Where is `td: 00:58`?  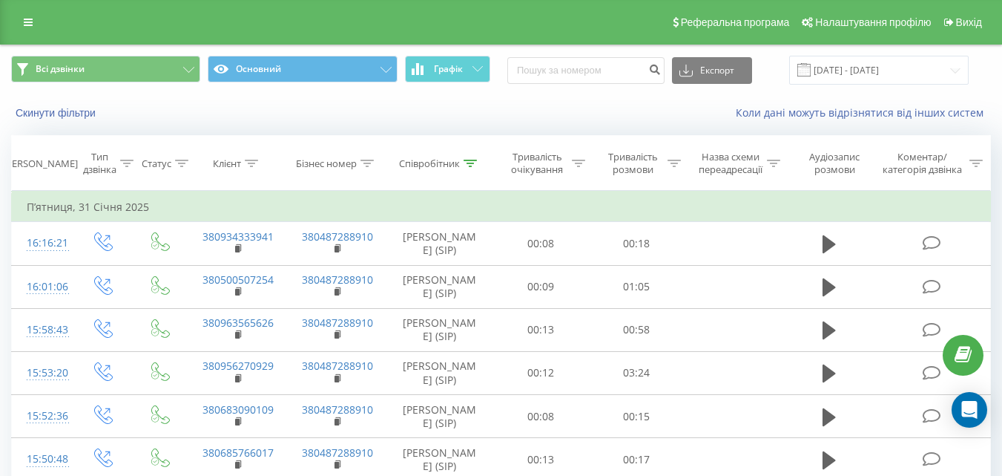
td: 00:58 is located at coordinates (637, 329).